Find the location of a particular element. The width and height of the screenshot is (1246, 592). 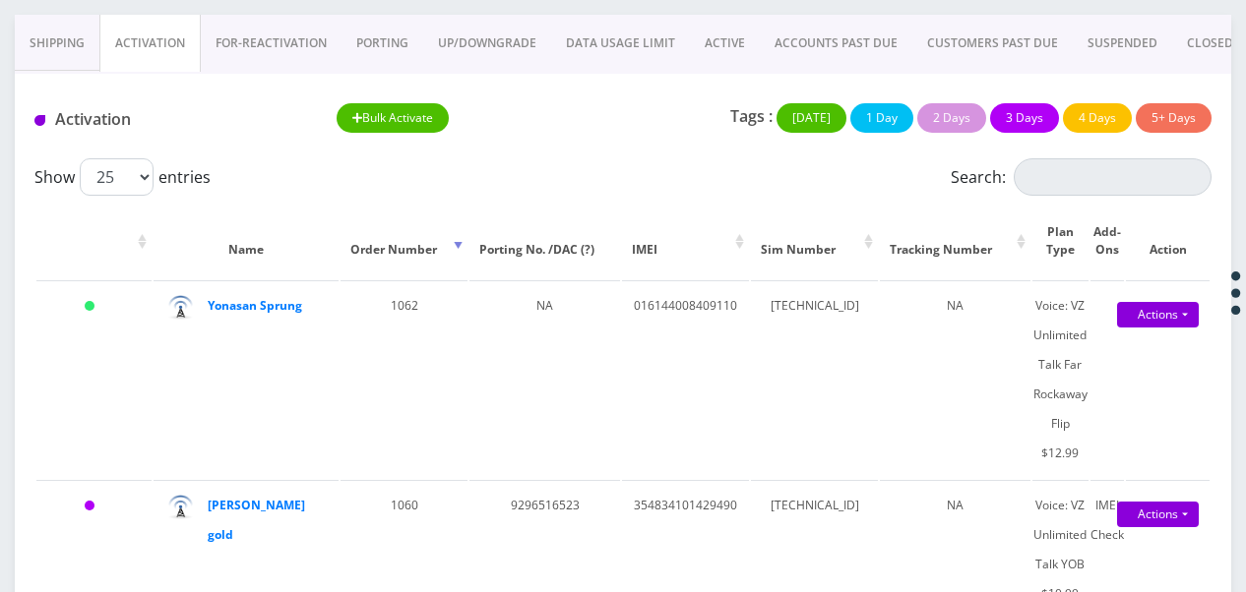

label: Search: is located at coordinates (1080, 177).